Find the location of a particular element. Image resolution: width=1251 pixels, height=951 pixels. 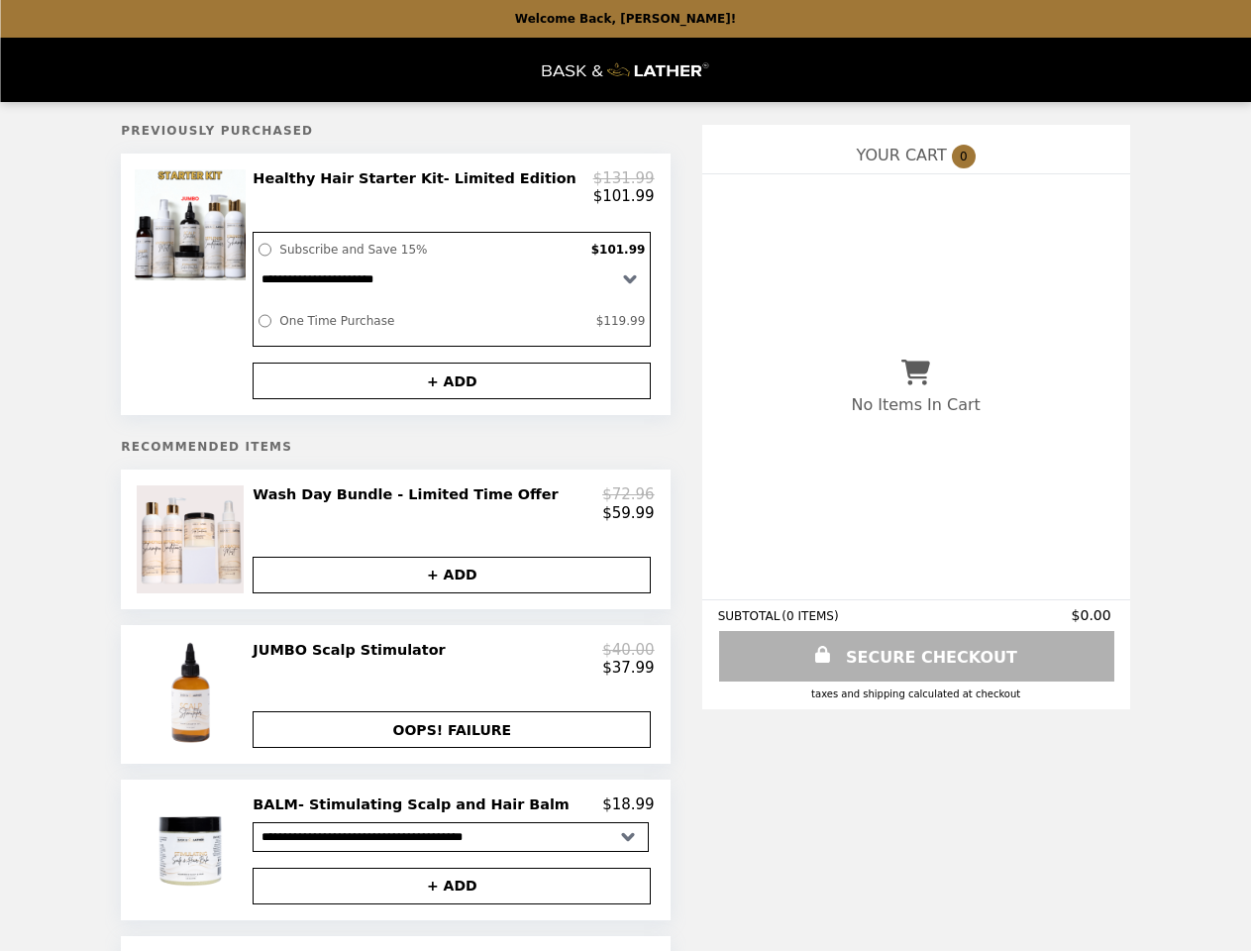

p: $37.99 is located at coordinates (628, 668).